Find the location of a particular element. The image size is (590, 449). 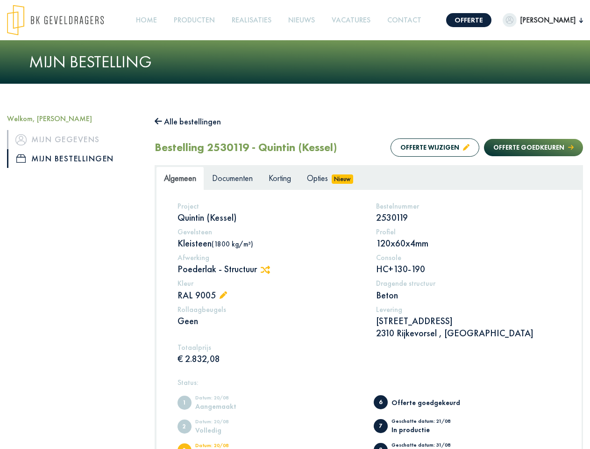

a: iconMijn bestellingen is located at coordinates (74, 158).